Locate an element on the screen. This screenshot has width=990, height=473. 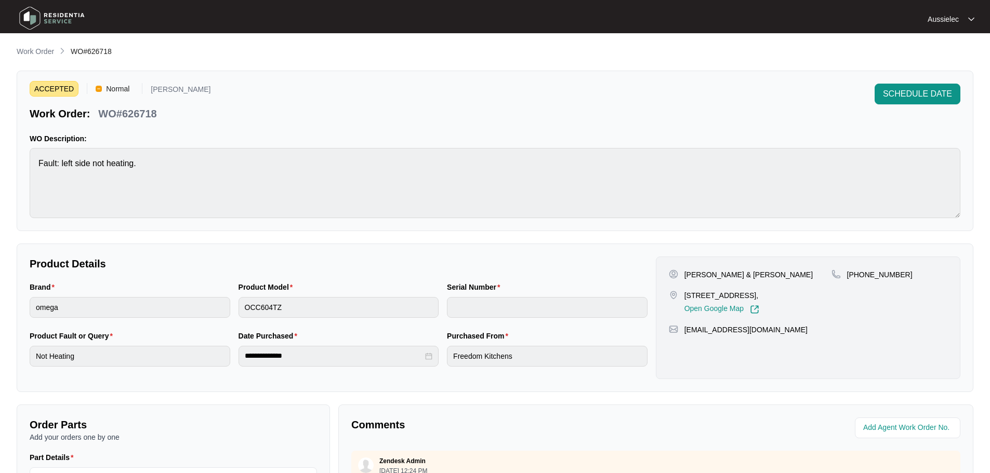
input: Product Fault or Query is located at coordinates (130, 356).